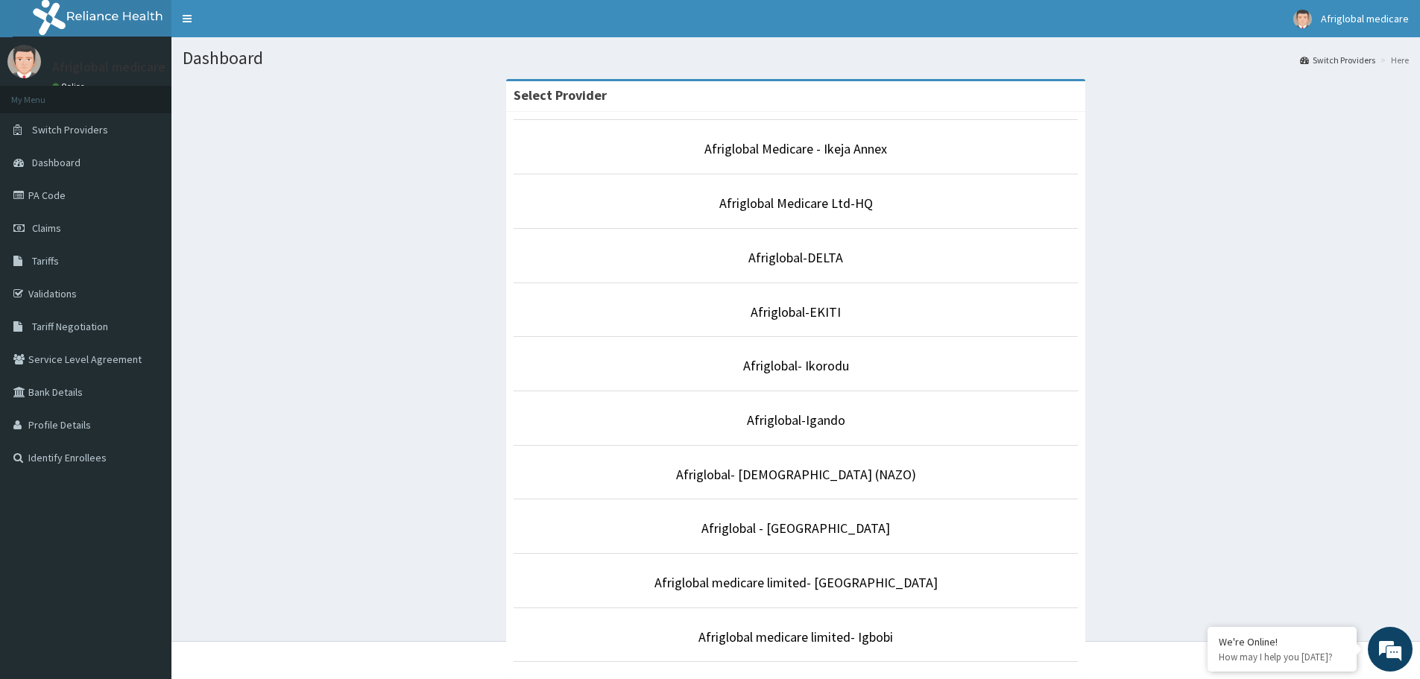 This screenshot has width=1420, height=679. Describe the element at coordinates (109, 67) in the screenshot. I see `p: Afriglobal medicare` at that location.